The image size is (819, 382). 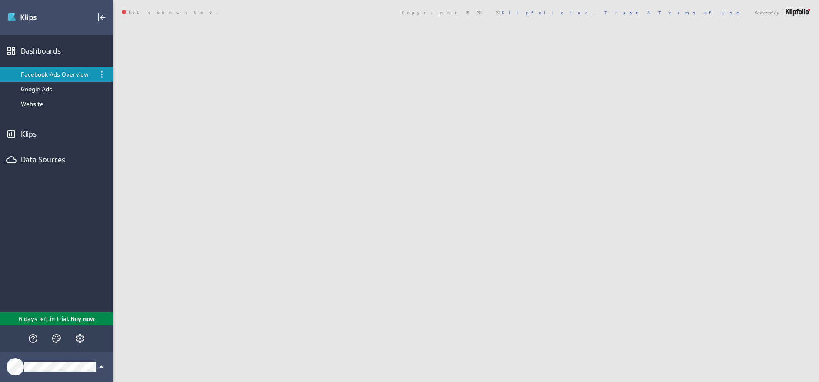 What do you see at coordinates (102, 74) in the screenshot?
I see `div: Menu` at bounding box center [102, 74].